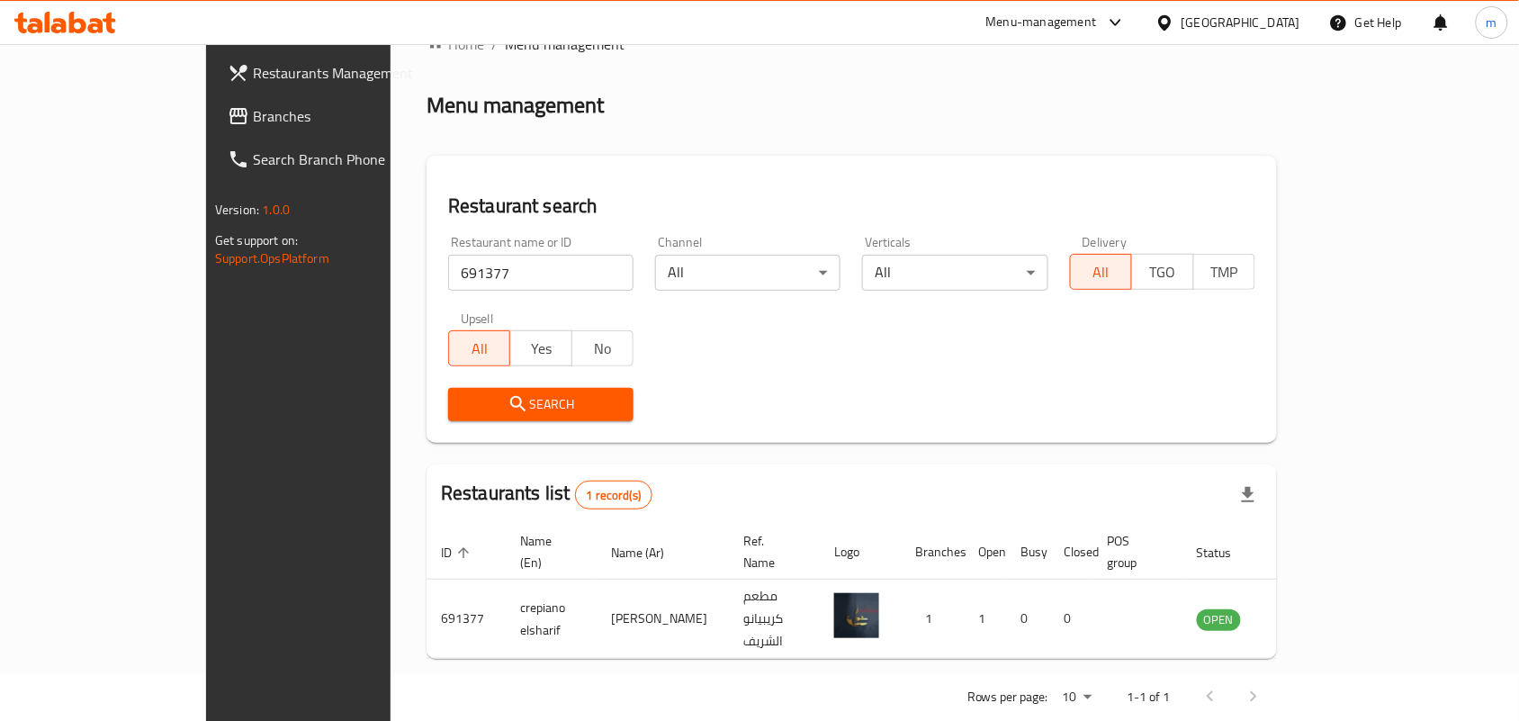  I want to click on span: Status, so click(1225, 552).